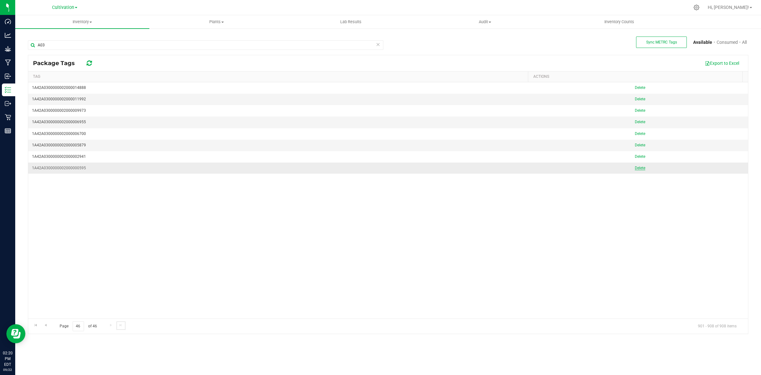 Image resolution: width=761 pixels, height=375 pixels. I want to click on div: 1A42A0300000002000009973, so click(280, 110).